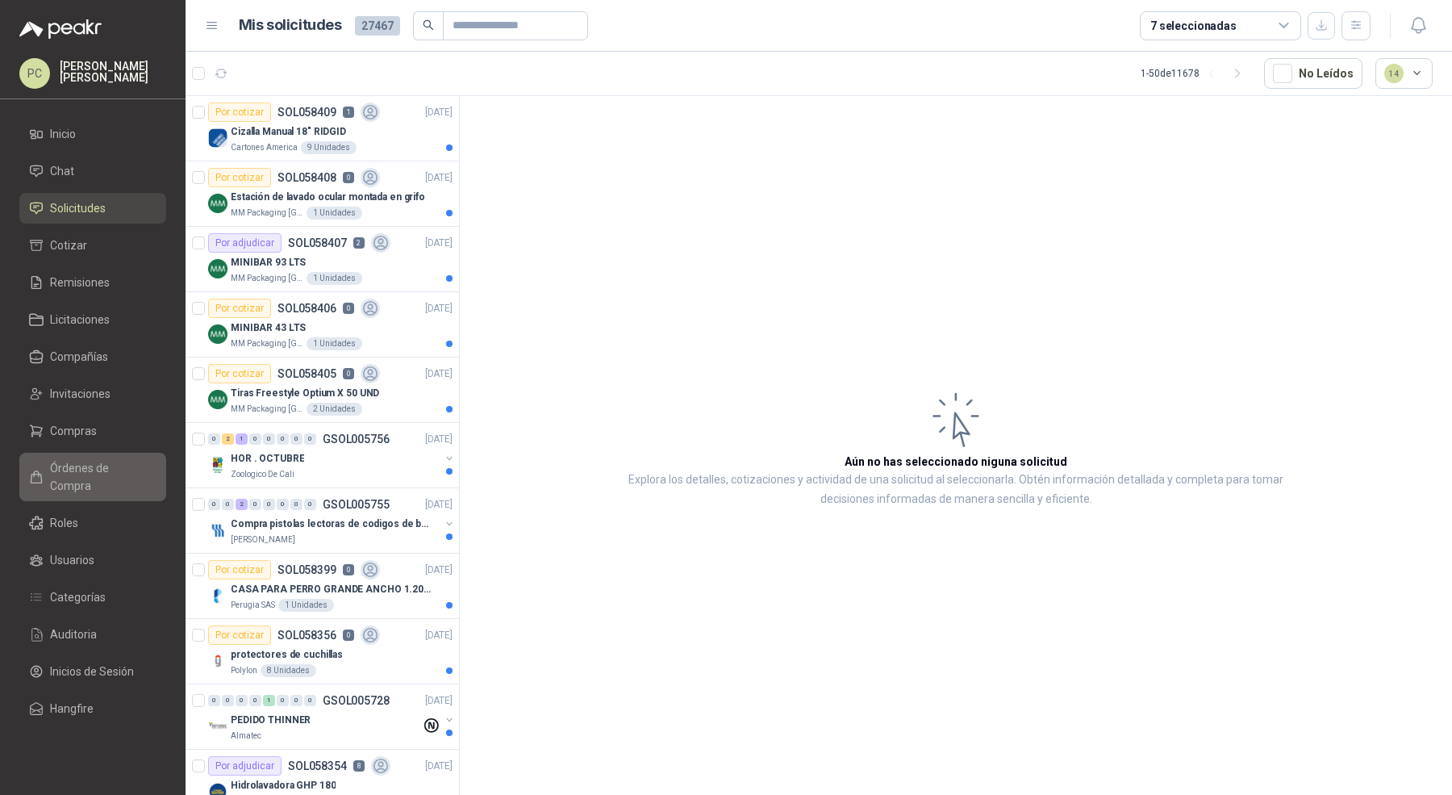  What do you see at coordinates (100, 477) in the screenshot?
I see `span: Órdenes de Compra` at bounding box center [100, 477].